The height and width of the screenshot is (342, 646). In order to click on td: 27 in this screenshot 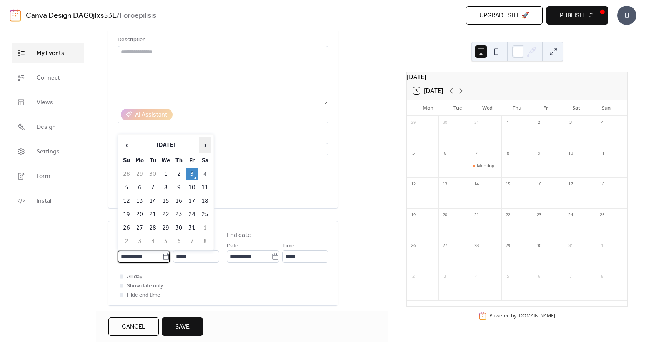, I will do `click(139, 227)`.